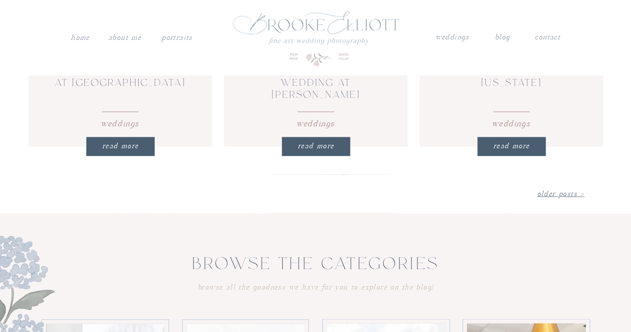 This screenshot has height=332, width=631. Describe the element at coordinates (502, 37) in the screenshot. I see `nav: blog` at that location.